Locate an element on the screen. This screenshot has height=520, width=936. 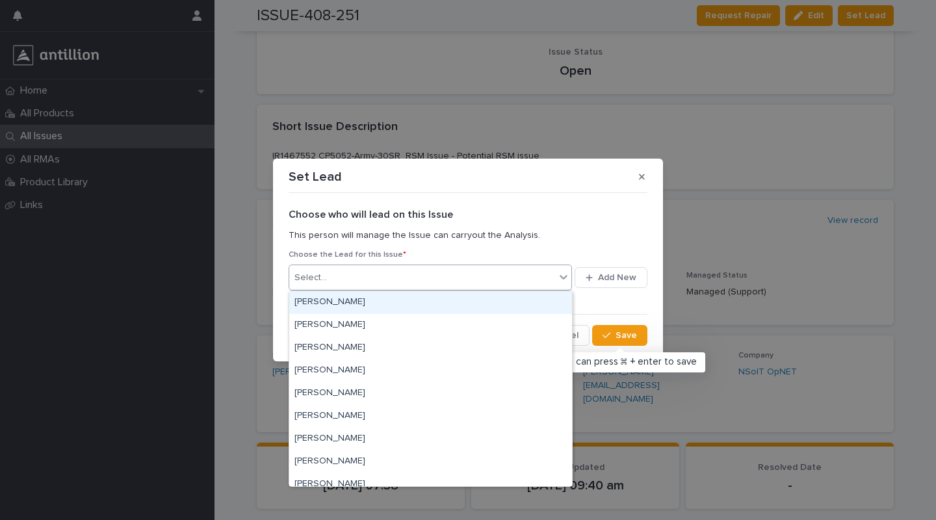
div: Clare Cook is located at coordinates (430, 325).